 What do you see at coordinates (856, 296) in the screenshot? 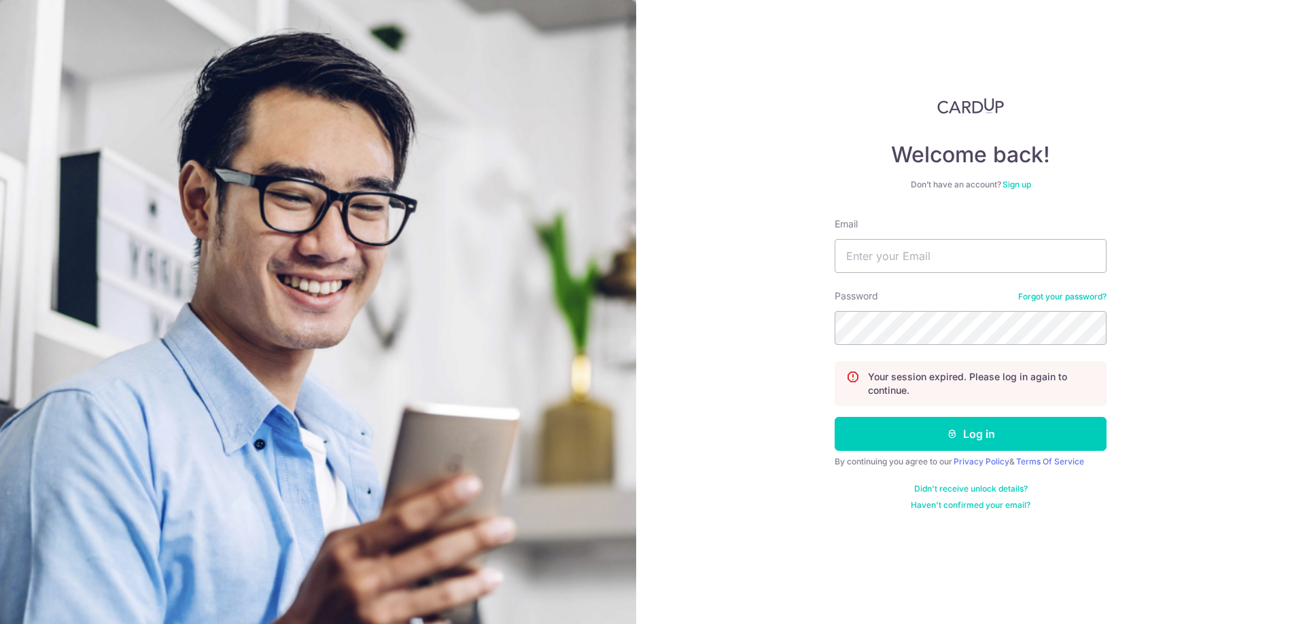
I see `label: Password` at bounding box center [856, 296].